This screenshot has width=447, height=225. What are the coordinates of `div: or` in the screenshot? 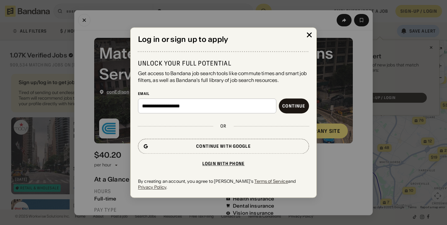 It's located at (223, 126).